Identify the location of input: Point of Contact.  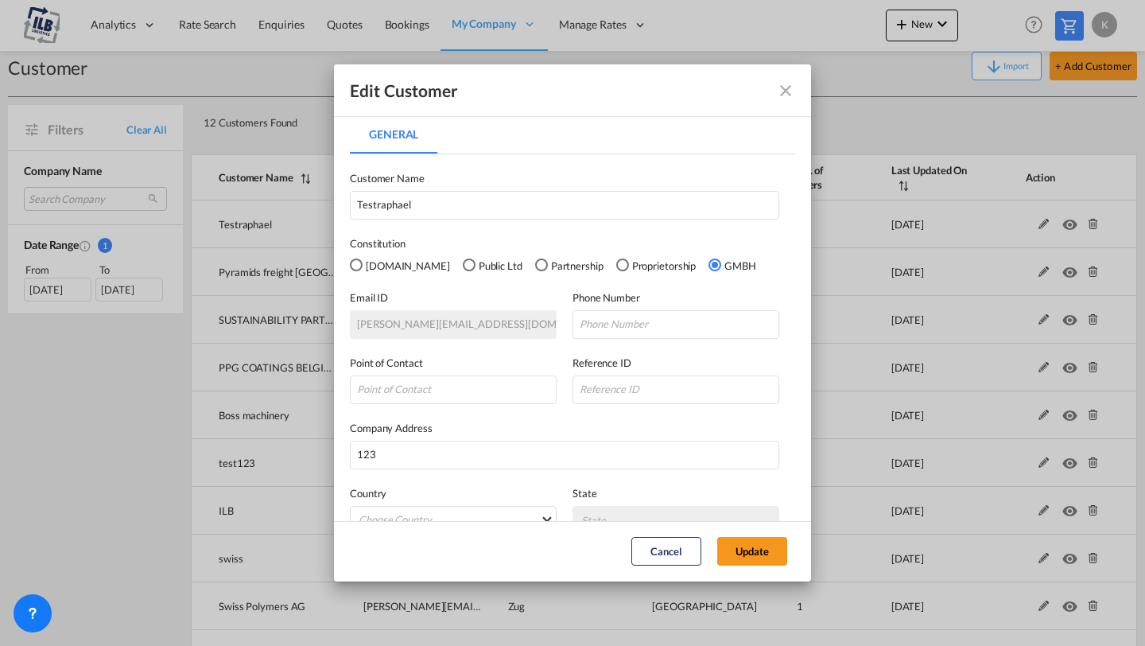
(453, 390).